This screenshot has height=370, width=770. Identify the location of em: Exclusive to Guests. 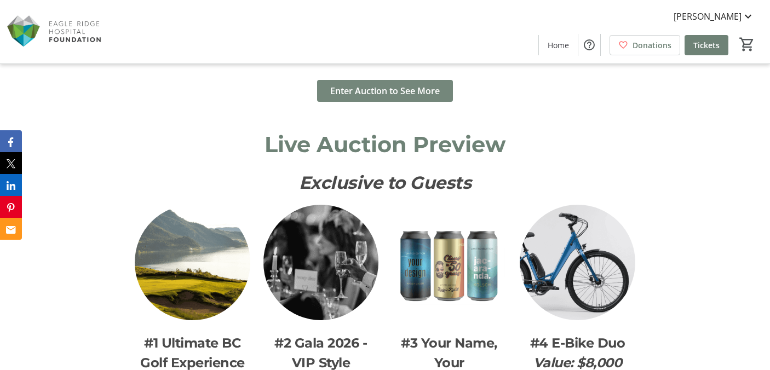
(385, 182).